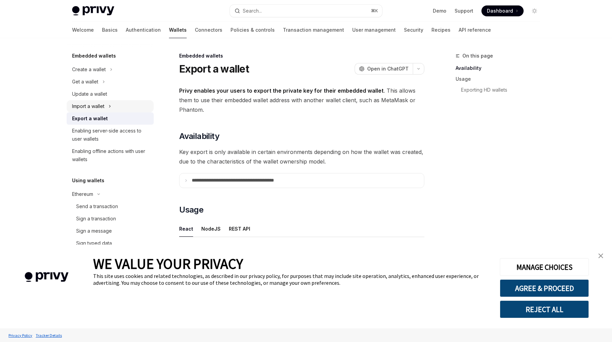  Describe the element at coordinates (168, 263) in the screenshot. I see `span: WE VALUE YOUR PRIVACY` at that location.